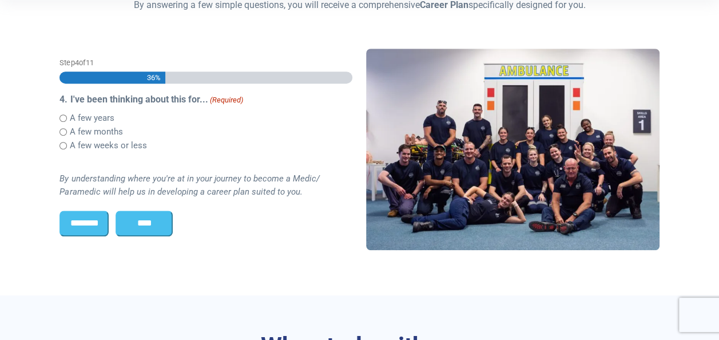 Image resolution: width=719 pixels, height=340 pixels. What do you see at coordinates (92, 118) in the screenshot?
I see `label: A few years` at bounding box center [92, 118].